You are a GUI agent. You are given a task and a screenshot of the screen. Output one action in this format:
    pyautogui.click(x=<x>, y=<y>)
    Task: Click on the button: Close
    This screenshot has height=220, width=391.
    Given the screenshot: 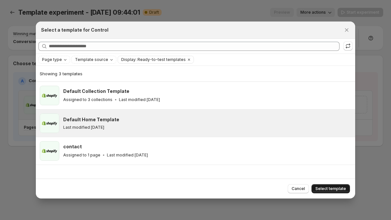 What is the action you would take?
    pyautogui.click(x=347, y=30)
    